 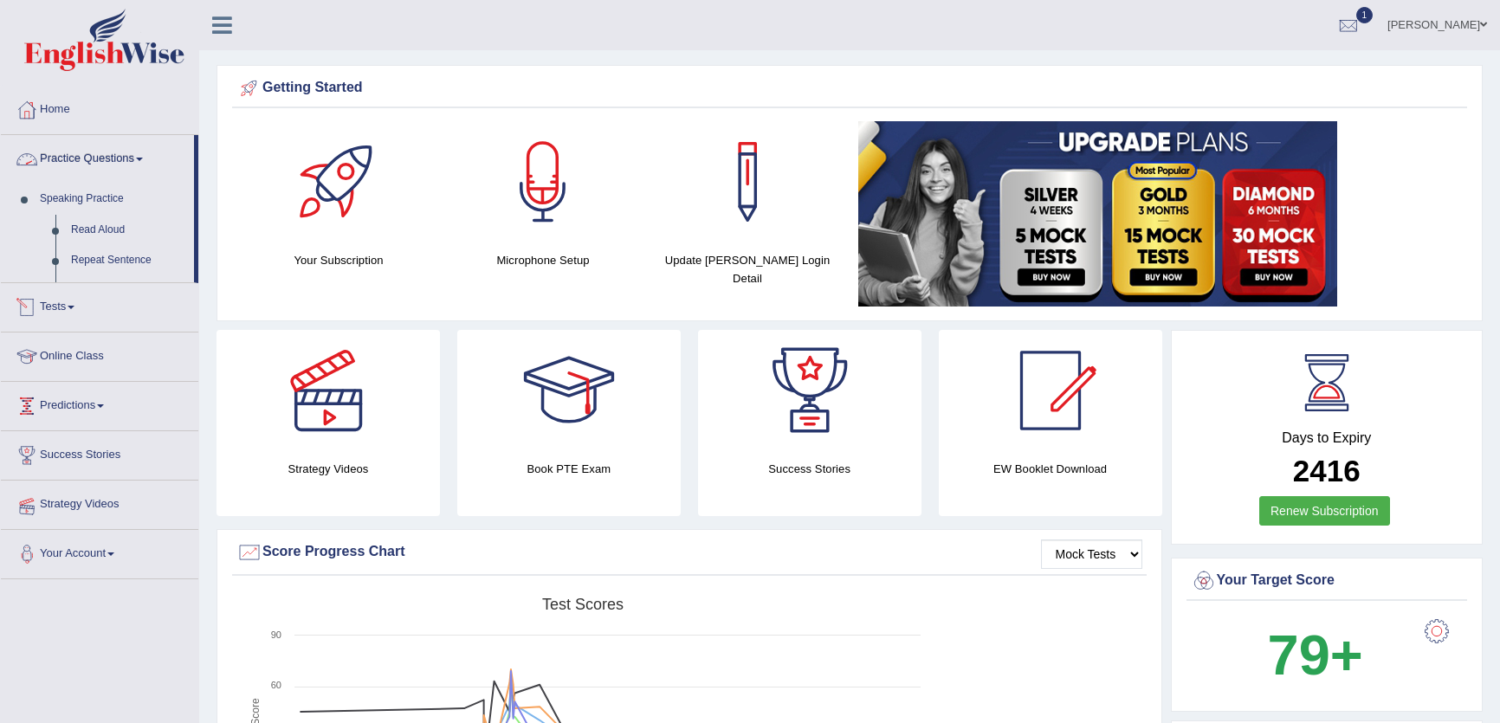 I want to click on span: 1, so click(x=1365, y=15).